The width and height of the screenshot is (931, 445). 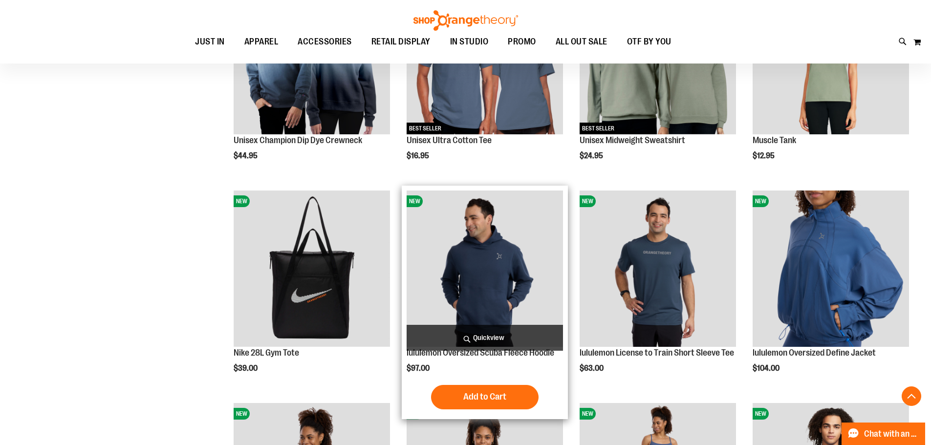 What do you see at coordinates (649, 42) in the screenshot?
I see `span: OTF BY YOU` at bounding box center [649, 42].